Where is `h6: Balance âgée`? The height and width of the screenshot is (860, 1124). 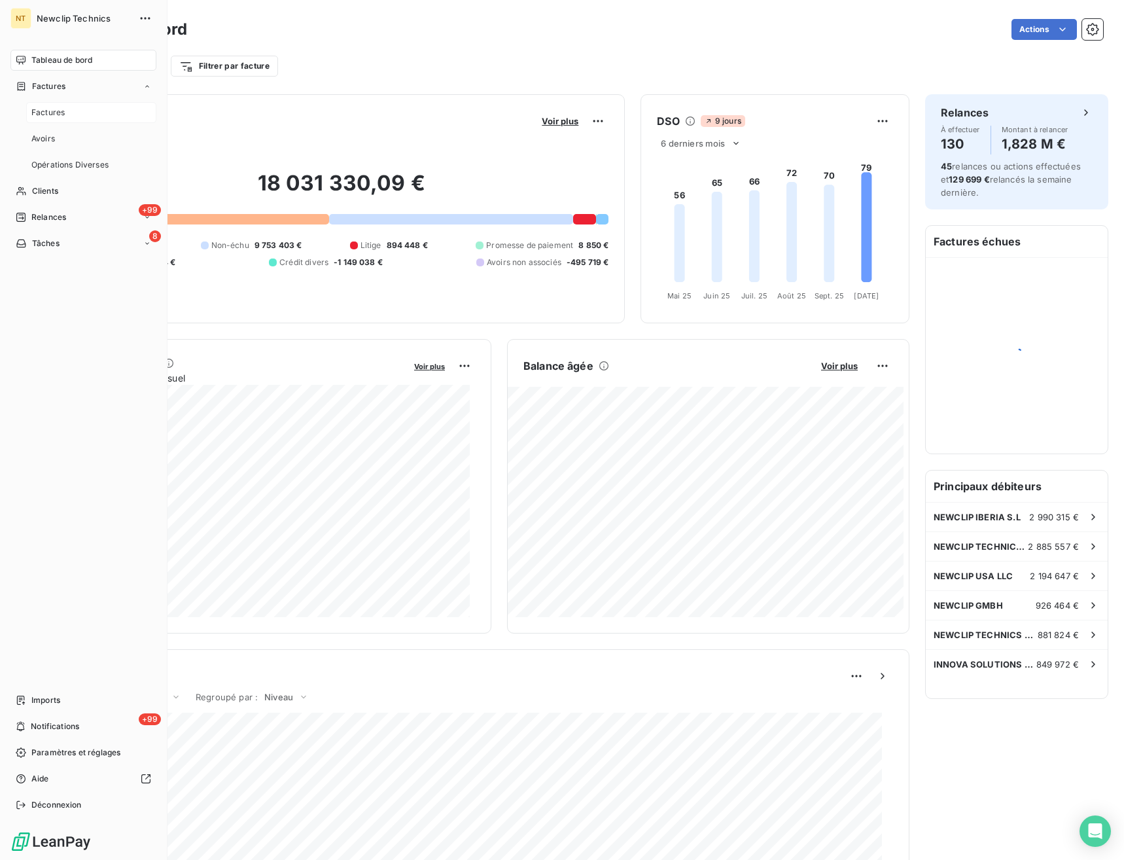 h6: Balance âgée is located at coordinates (558, 366).